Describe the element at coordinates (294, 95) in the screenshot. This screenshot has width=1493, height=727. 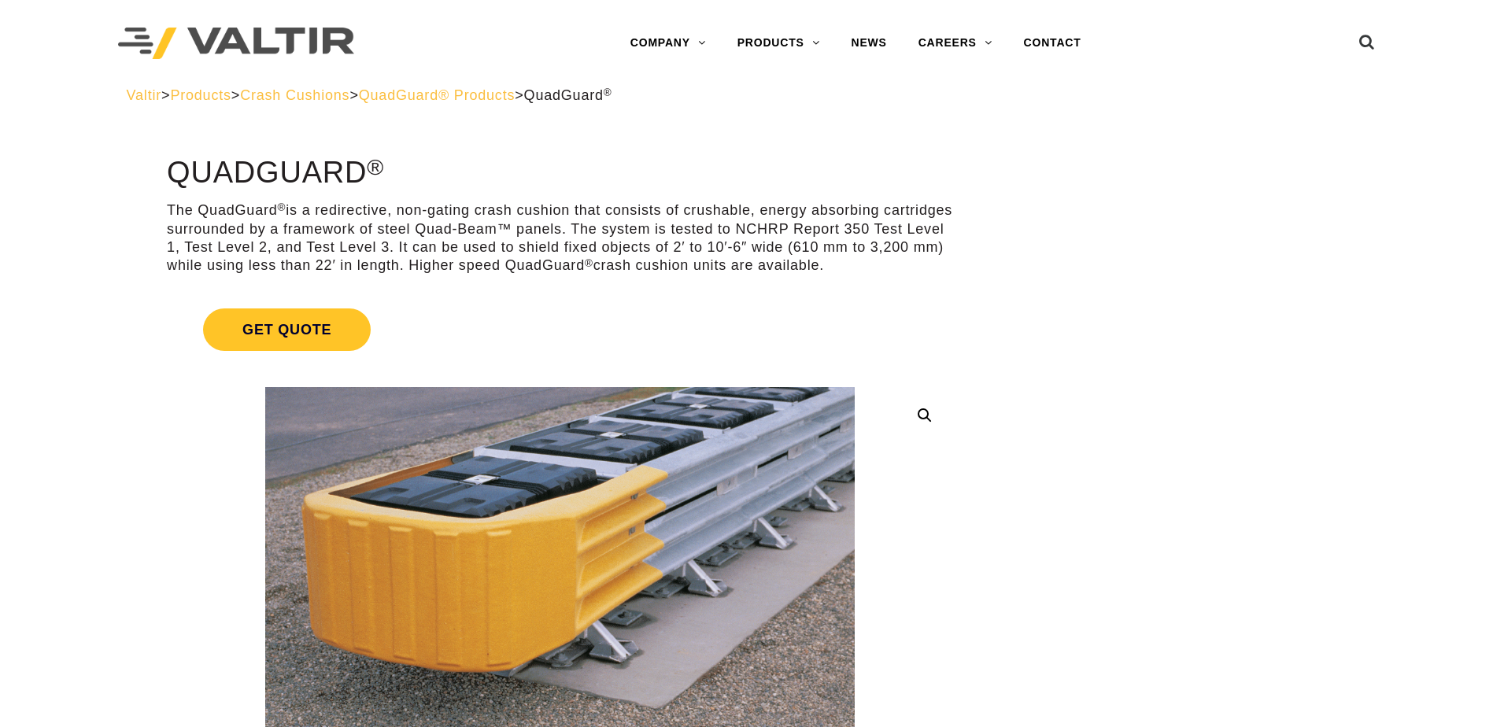
I see `a: Crash Cushions` at that location.